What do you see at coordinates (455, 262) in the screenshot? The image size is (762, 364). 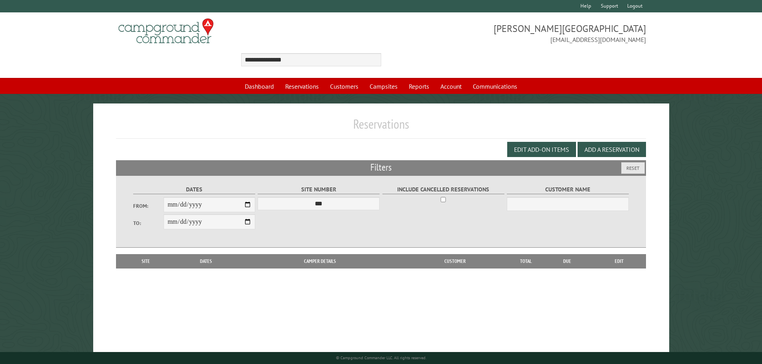 I see `th: Customer` at bounding box center [455, 262].